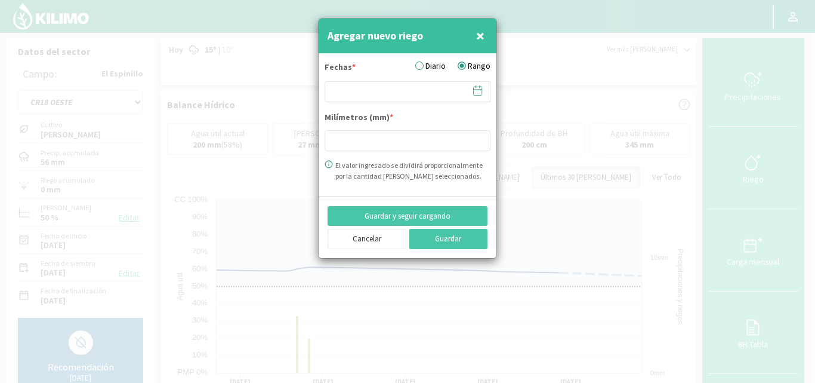 This screenshot has height=383, width=815. Describe the element at coordinates (449, 239) in the screenshot. I see `button: Guardar` at that location.